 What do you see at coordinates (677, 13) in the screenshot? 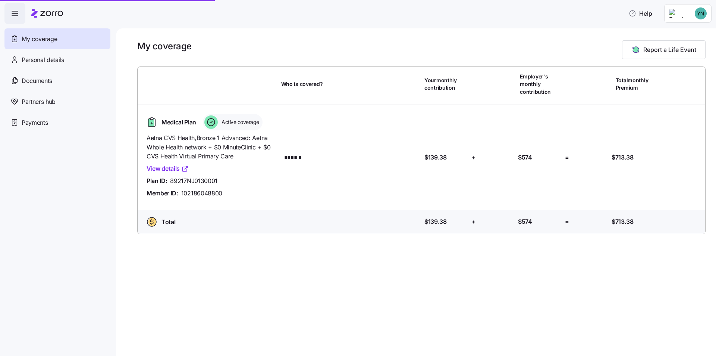
I see `img: Employer logo` at bounding box center [677, 13].